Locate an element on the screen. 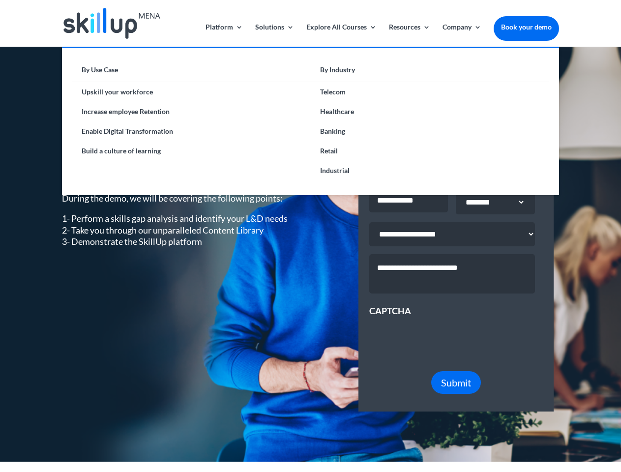  a: Platform is located at coordinates (224, 35).